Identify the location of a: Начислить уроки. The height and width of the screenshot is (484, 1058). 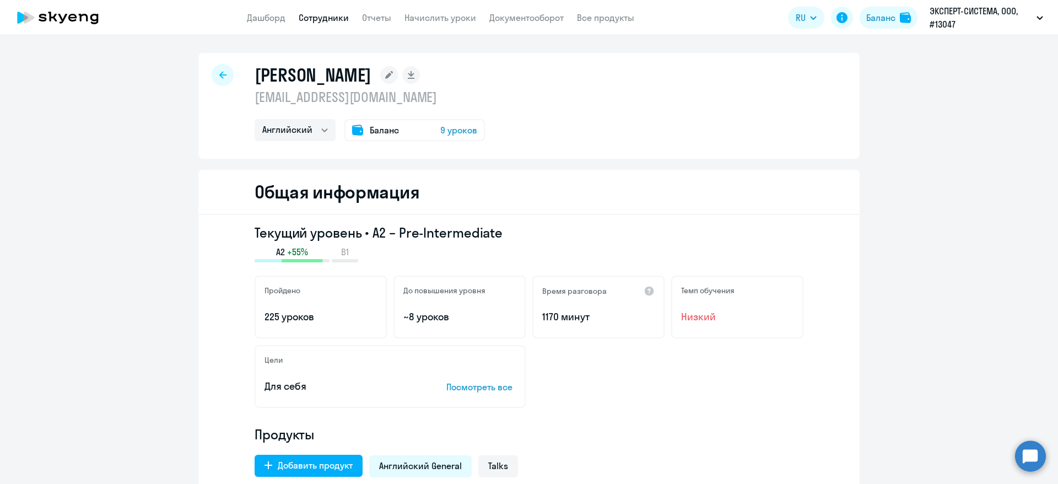
(440, 18).